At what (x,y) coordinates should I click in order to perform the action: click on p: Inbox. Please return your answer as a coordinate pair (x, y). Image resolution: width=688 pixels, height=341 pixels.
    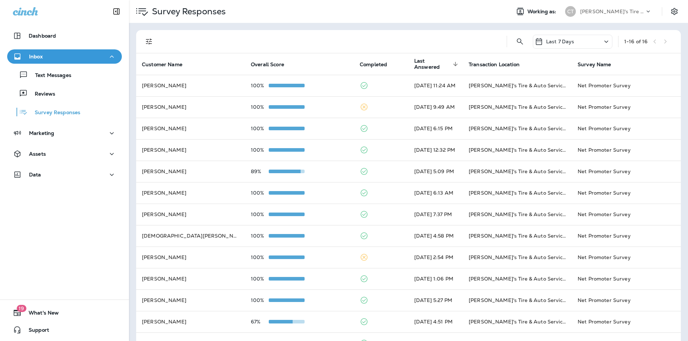
    Looking at the image, I should click on (36, 57).